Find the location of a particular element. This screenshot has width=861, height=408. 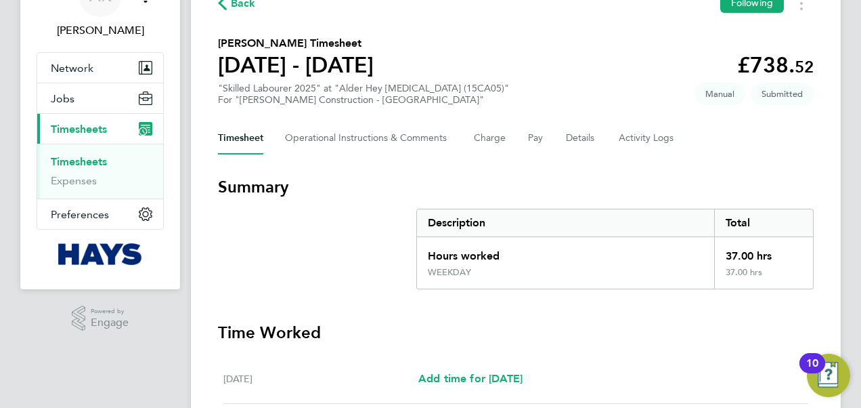

img: hays-logo-retina.png is located at coordinates (100, 254).